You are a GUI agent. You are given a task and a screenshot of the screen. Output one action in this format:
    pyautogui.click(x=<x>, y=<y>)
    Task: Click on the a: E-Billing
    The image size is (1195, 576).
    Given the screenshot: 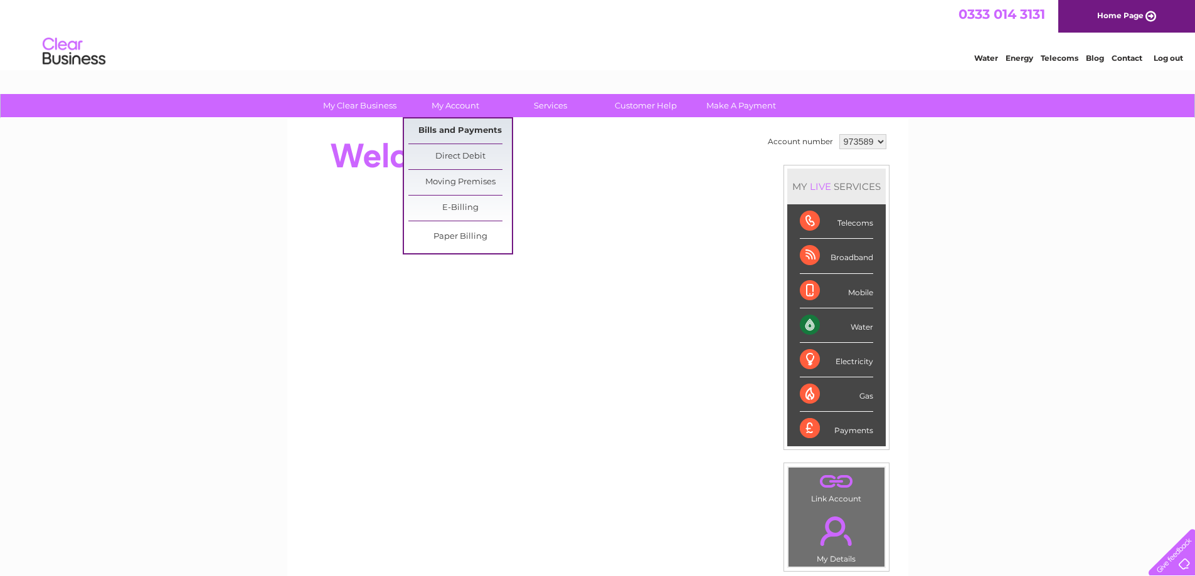 What is the action you would take?
    pyautogui.click(x=460, y=208)
    